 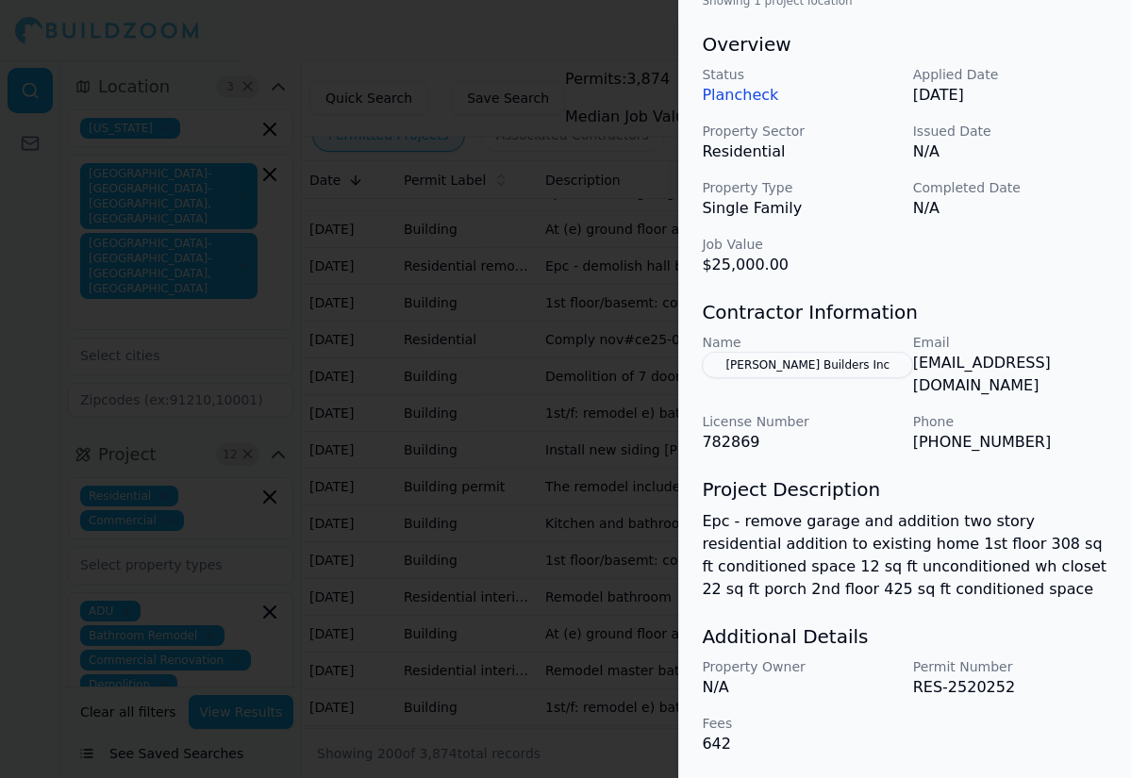 What do you see at coordinates (799, 208) in the screenshot?
I see `p: Single Family` at bounding box center [799, 208].